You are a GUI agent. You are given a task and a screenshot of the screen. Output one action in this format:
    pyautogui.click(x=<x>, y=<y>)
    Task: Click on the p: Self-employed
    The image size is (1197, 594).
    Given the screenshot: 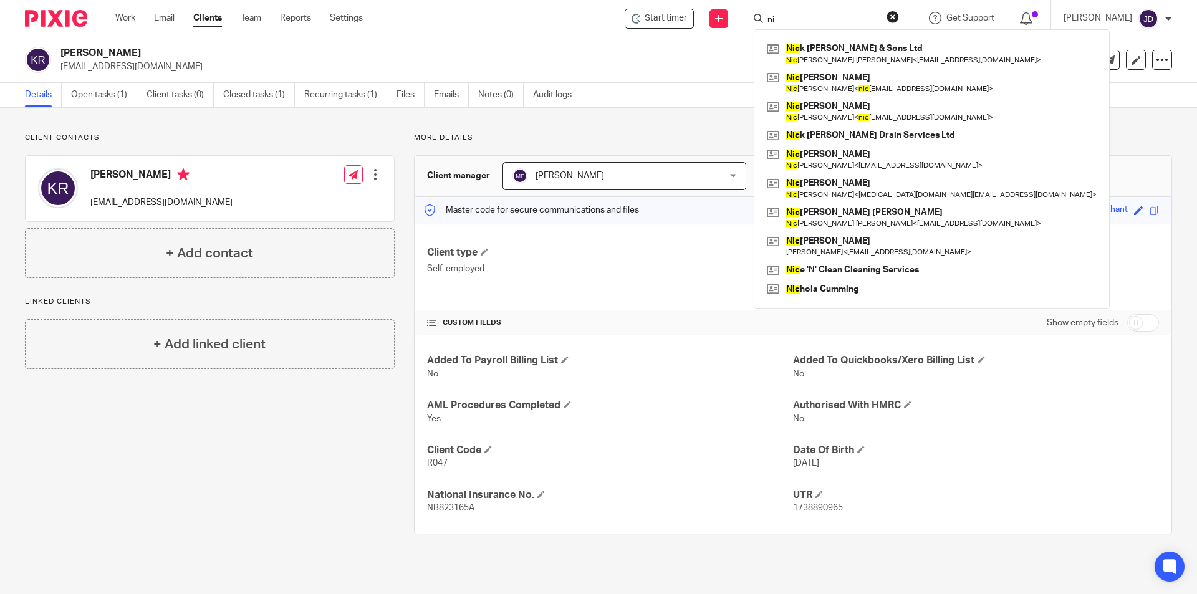 What is the action you would take?
    pyautogui.click(x=610, y=269)
    